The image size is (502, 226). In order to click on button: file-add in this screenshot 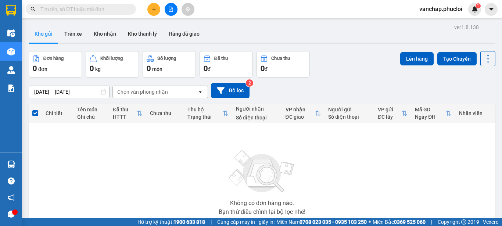, I will do `click(171, 9)`.